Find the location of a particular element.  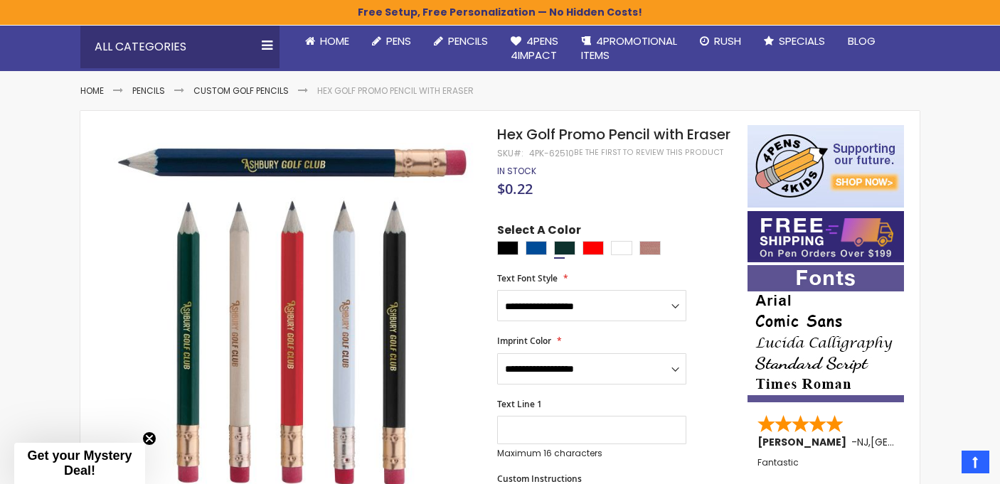

span: Home is located at coordinates (334, 41).